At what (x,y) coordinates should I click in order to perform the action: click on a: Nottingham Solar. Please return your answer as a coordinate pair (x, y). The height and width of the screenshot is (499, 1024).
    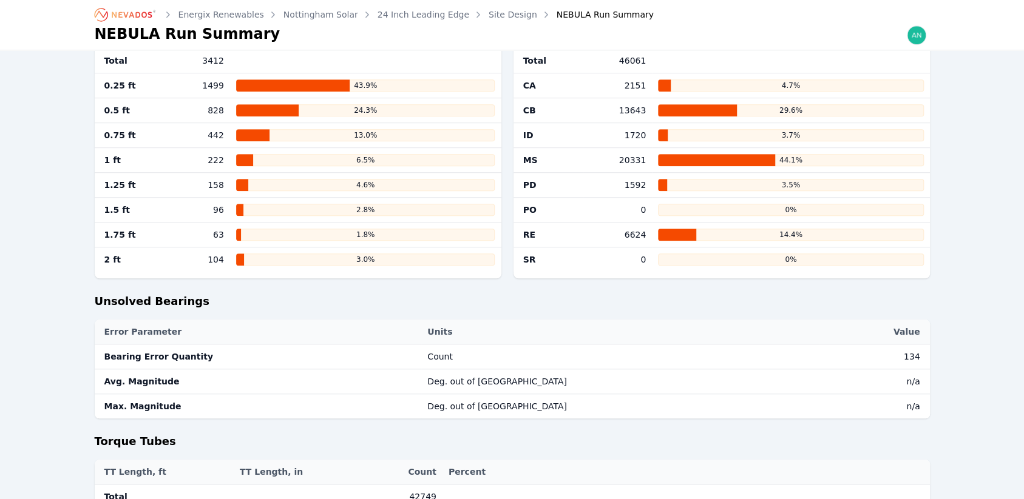
    Looking at the image, I should click on (320, 15).